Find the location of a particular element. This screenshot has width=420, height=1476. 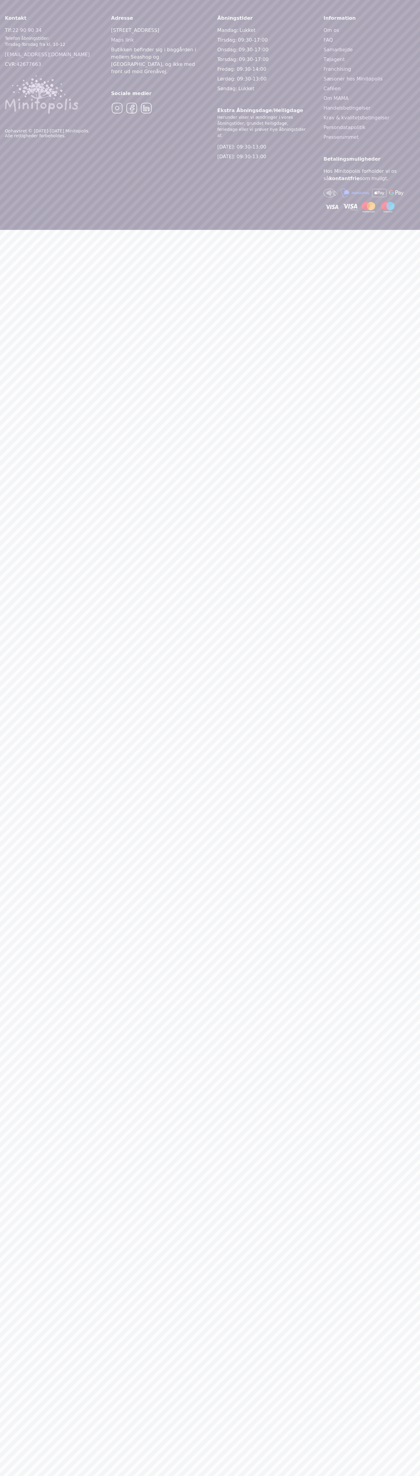

a: Presserummet is located at coordinates (370, 137).